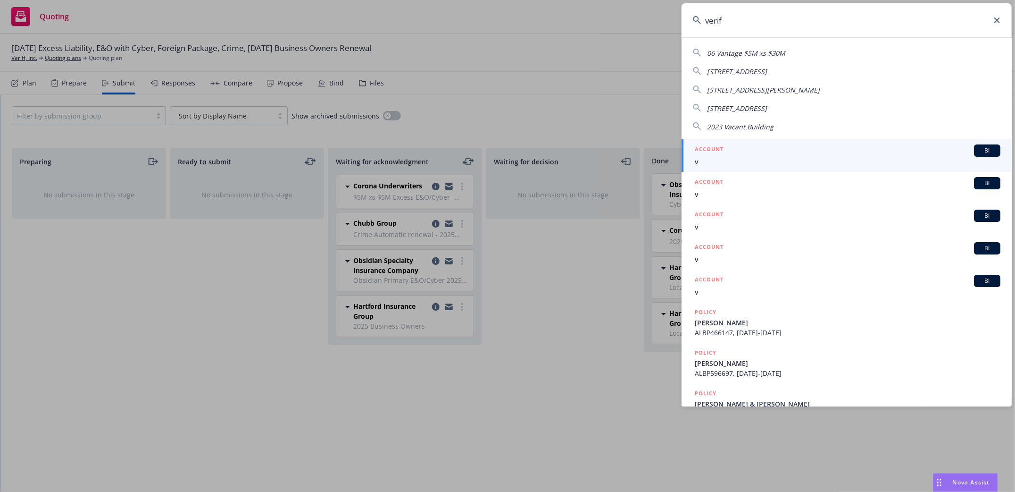 Image resolution: width=1015 pixels, height=492 pixels. What do you see at coordinates (939, 482) in the screenshot?
I see `div: Drag to move` at bounding box center [939, 482].